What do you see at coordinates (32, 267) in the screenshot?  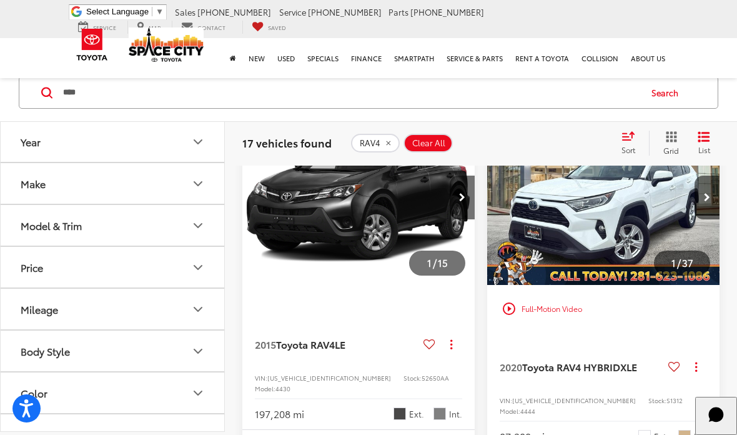 I see `div: Price` at bounding box center [32, 267].